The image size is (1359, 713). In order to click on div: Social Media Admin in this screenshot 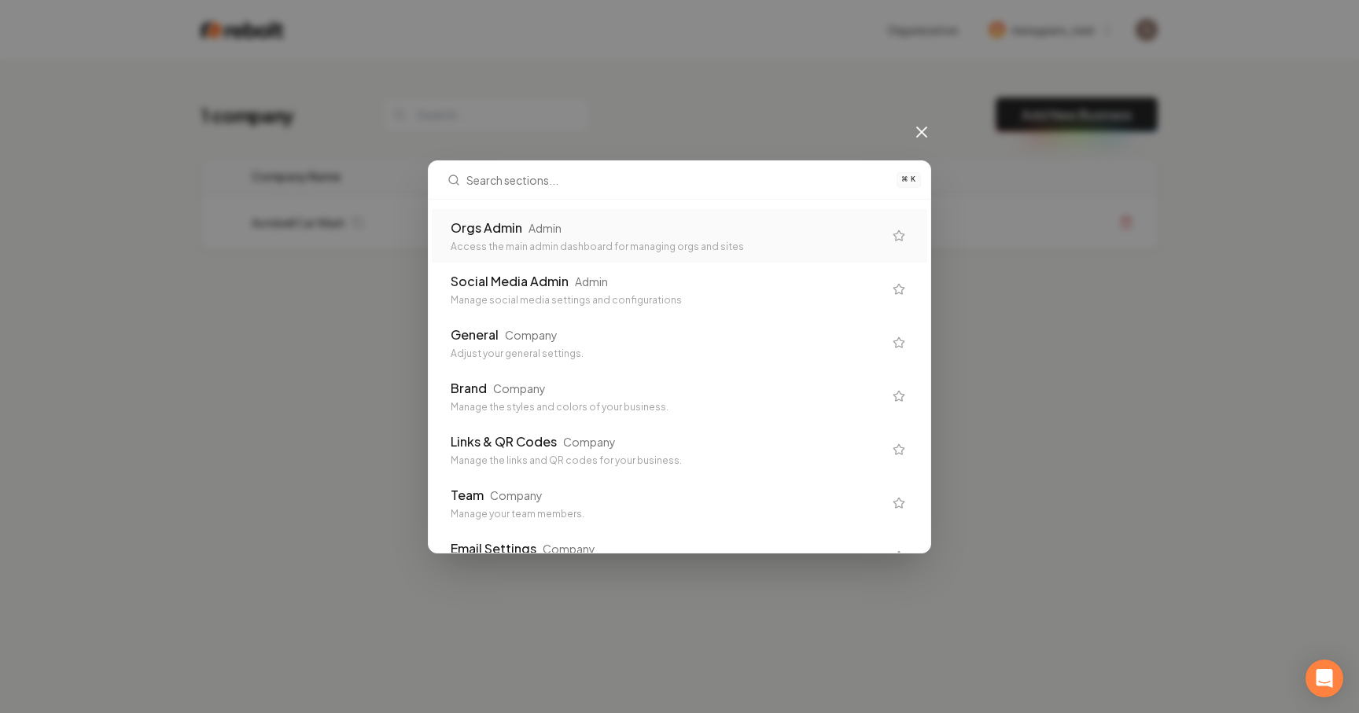, I will do `click(510, 282)`.